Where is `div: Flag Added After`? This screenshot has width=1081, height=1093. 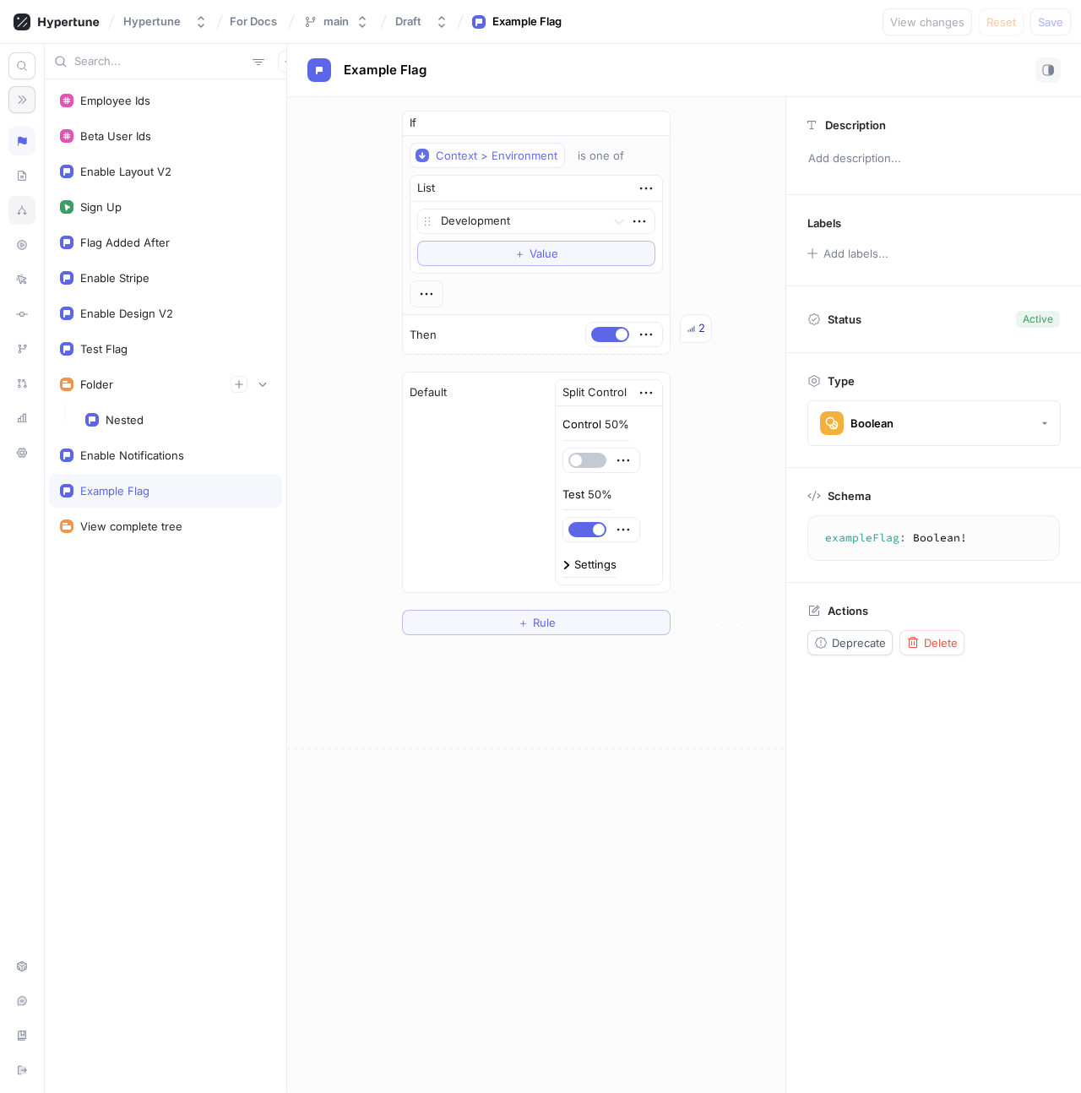 div: Flag Added After is located at coordinates (125, 242).